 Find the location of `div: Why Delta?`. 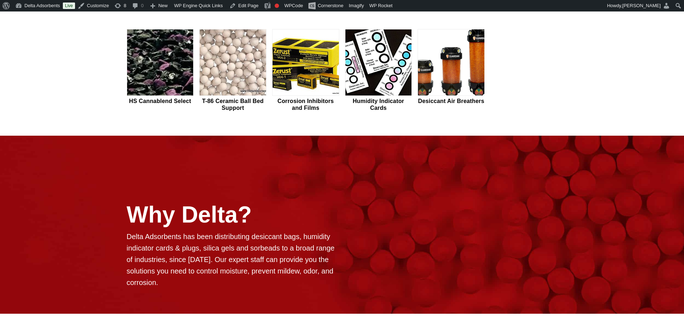

div: Why Delta? is located at coordinates (233, 215).